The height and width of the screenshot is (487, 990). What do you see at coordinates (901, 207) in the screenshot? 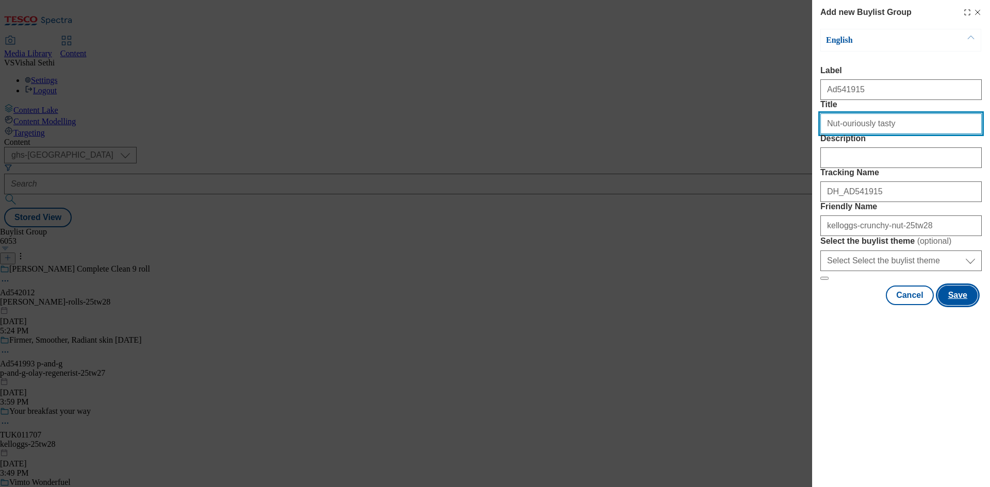
I see `label: Friendly Name` at bounding box center [901, 207].